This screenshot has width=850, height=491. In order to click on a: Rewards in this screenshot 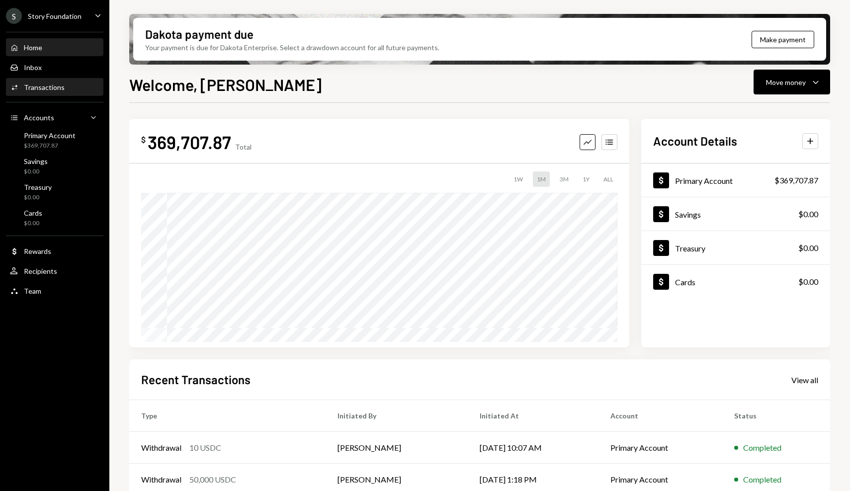, I will do `click(55, 251)`.